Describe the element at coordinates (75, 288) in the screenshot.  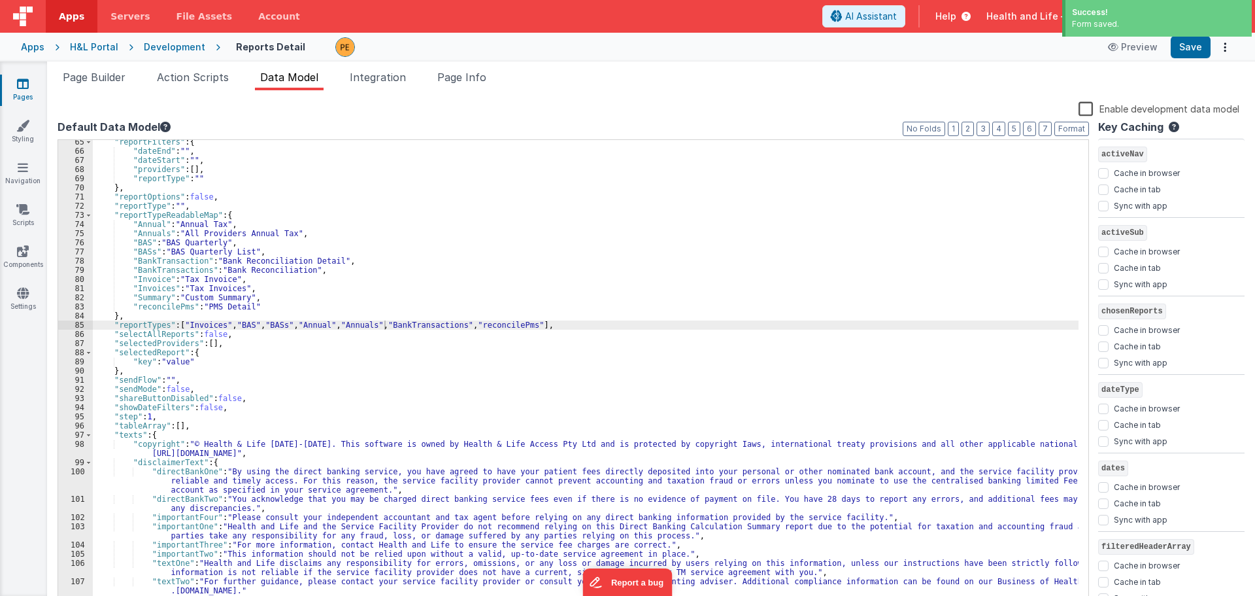
I see `div: 81` at that location.